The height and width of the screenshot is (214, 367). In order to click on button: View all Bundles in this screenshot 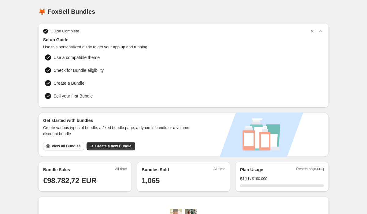, I will do `click(64, 146)`.